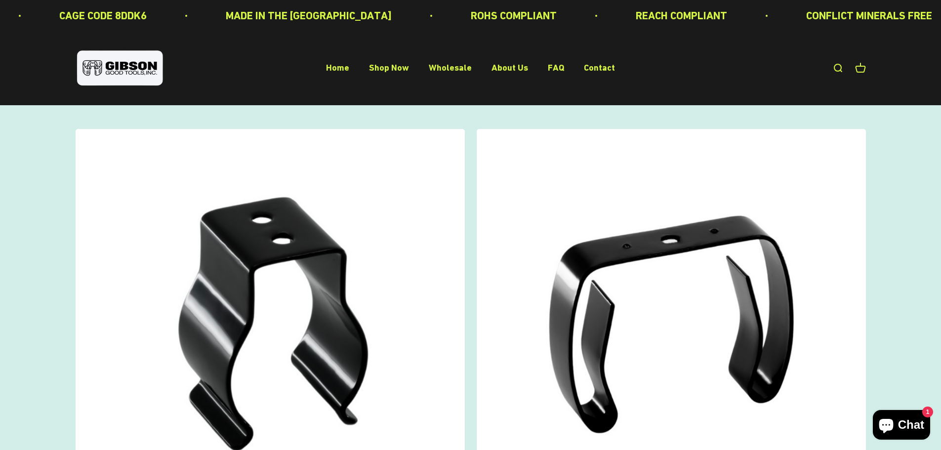 This screenshot has width=941, height=450. I want to click on a: FAQ, so click(556, 68).